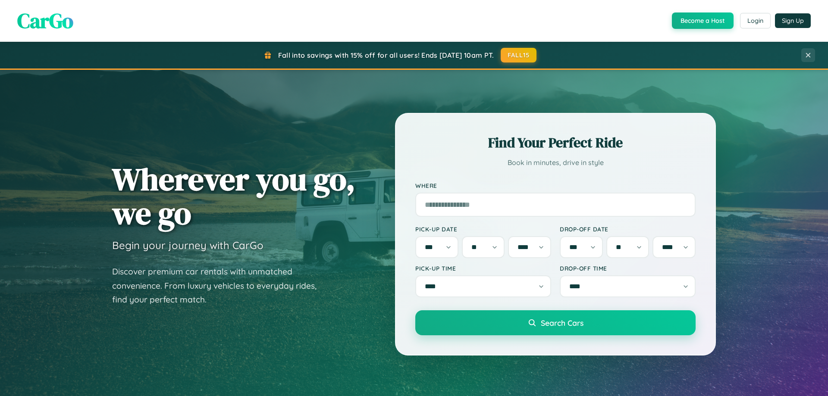 This screenshot has height=396, width=828. Describe the element at coordinates (755, 21) in the screenshot. I see `button: Login` at that location.